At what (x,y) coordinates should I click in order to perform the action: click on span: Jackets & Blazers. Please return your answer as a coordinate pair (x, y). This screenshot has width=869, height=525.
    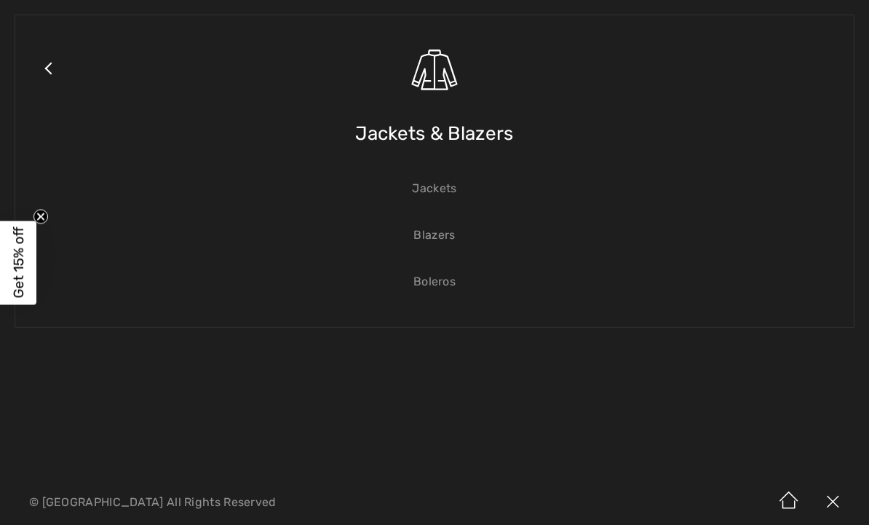
    Looking at the image, I should click on (434, 133).